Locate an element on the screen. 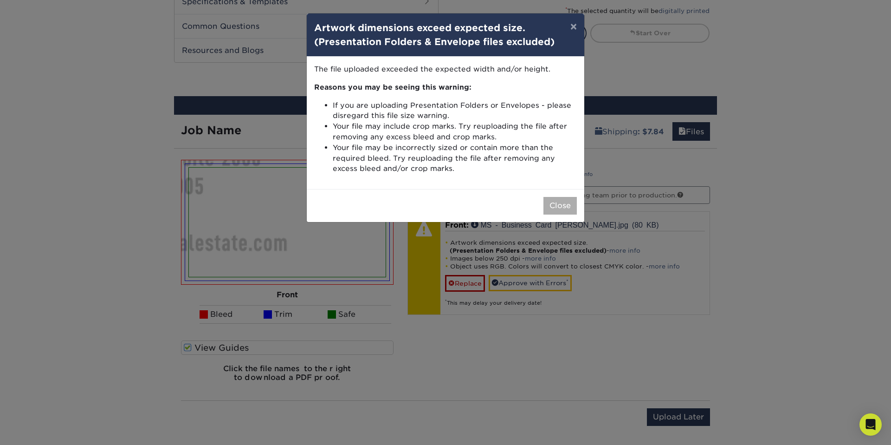 This screenshot has width=891, height=445. div: Open Intercom Messenger is located at coordinates (871, 424).